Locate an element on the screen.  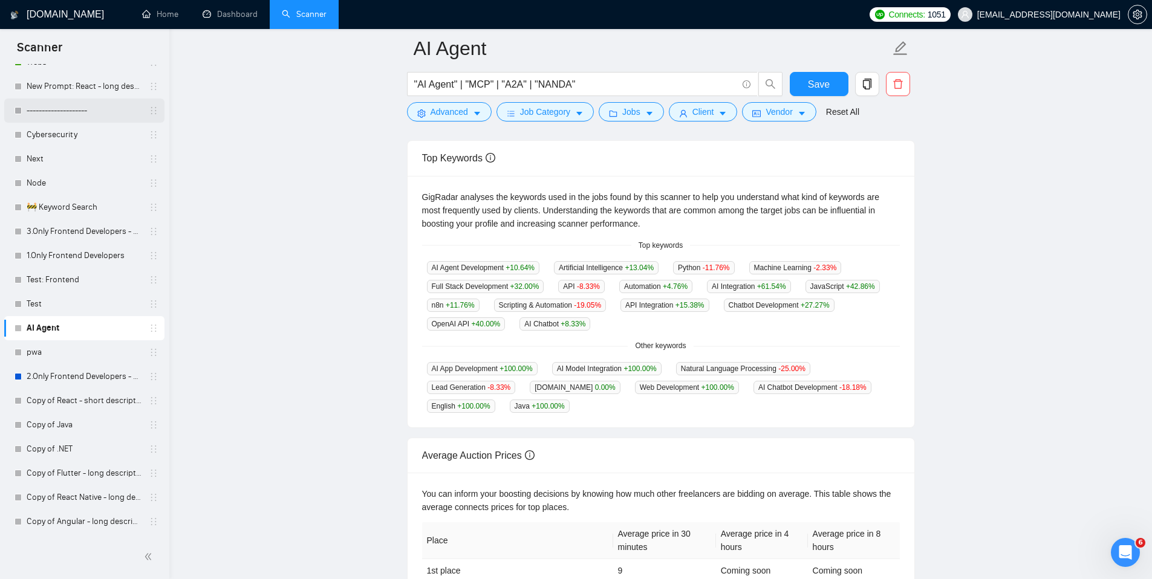
a: Cybersecurity is located at coordinates (84, 135).